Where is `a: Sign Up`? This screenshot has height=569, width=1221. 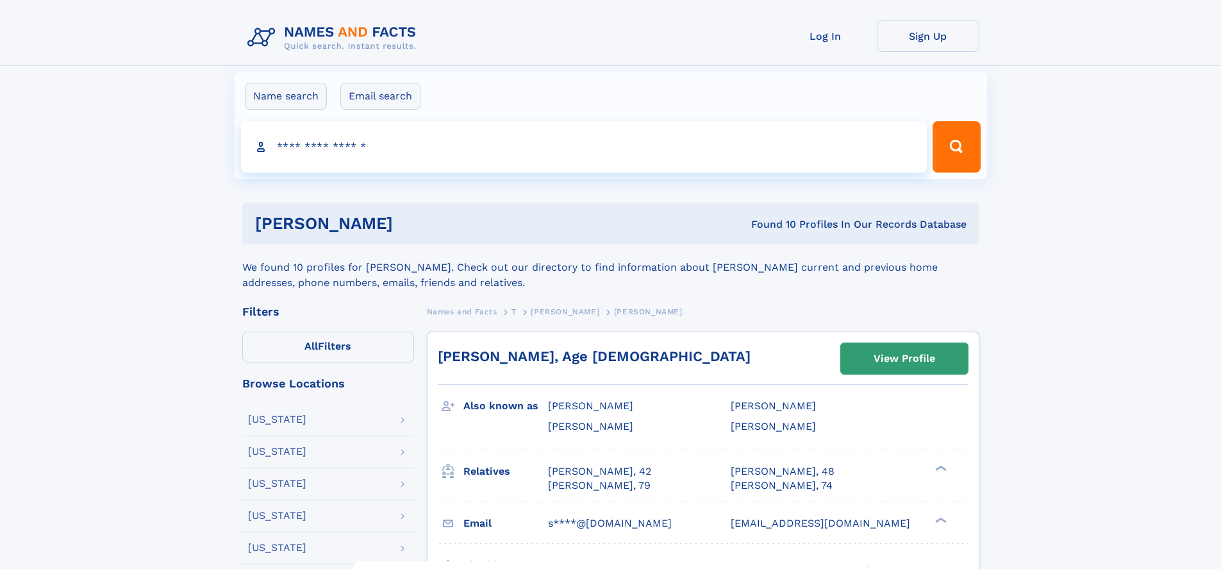 a: Sign Up is located at coordinates (928, 36).